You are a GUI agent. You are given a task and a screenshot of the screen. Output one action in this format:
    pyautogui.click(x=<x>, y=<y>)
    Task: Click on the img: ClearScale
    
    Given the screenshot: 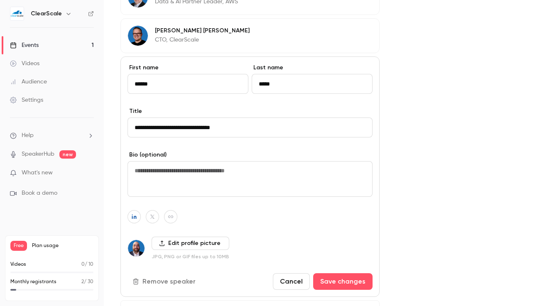 What is the action you would take?
    pyautogui.click(x=17, y=14)
    